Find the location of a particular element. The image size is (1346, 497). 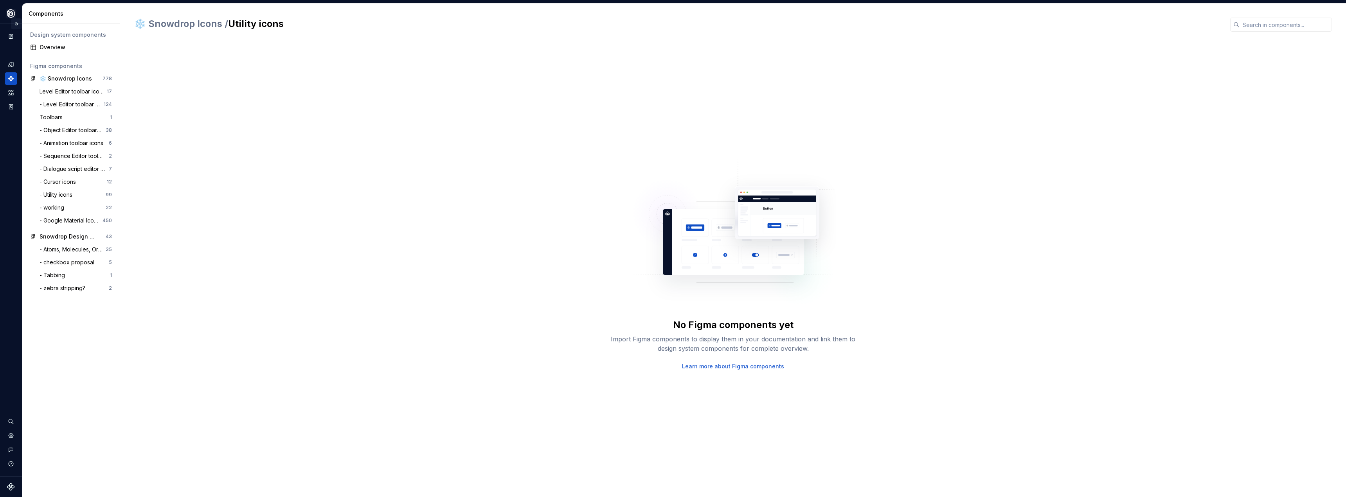

div: Overview is located at coordinates (76, 47).